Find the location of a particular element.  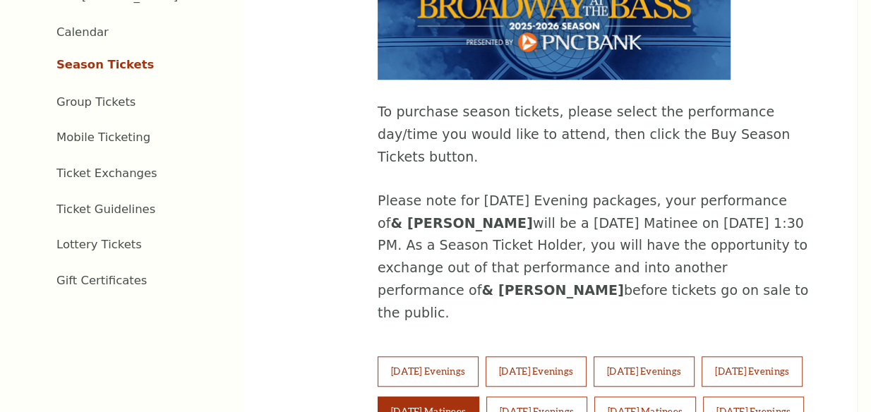

p: To purchase season tickets, please select the performance day/time you would like to attend, then... is located at coordinates (596, 135).